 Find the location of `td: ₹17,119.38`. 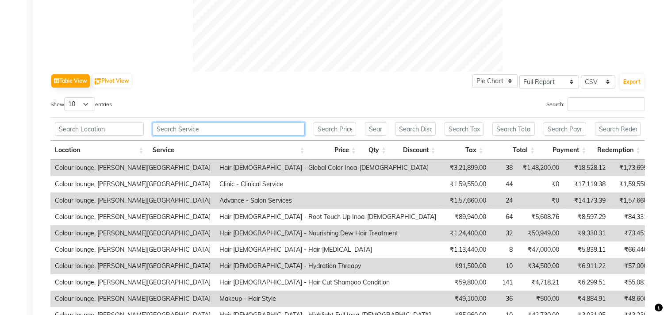

td: ₹17,119.38 is located at coordinates (586, 184).